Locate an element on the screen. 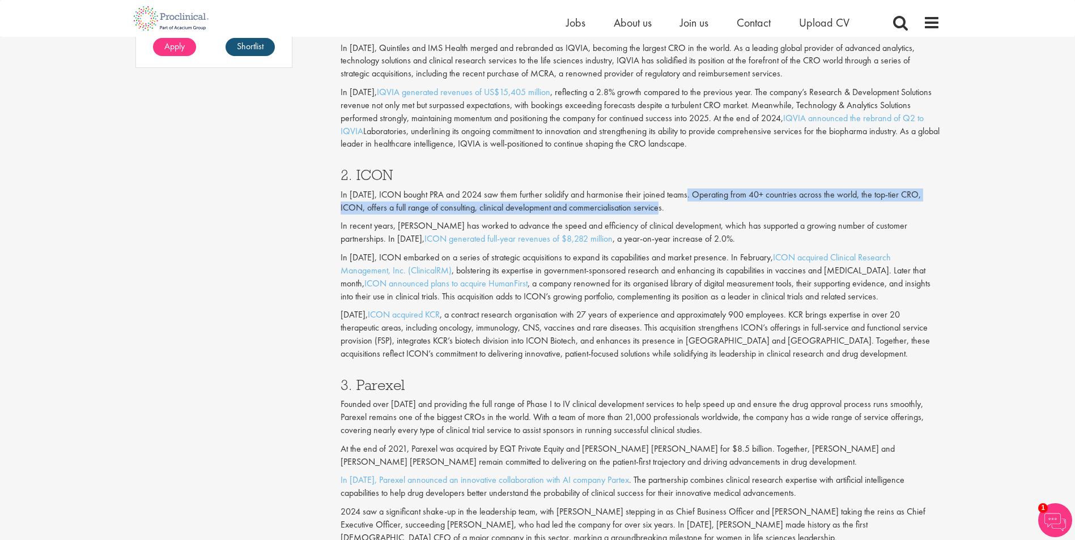  img: Chatbot is located at coordinates (1055, 521).